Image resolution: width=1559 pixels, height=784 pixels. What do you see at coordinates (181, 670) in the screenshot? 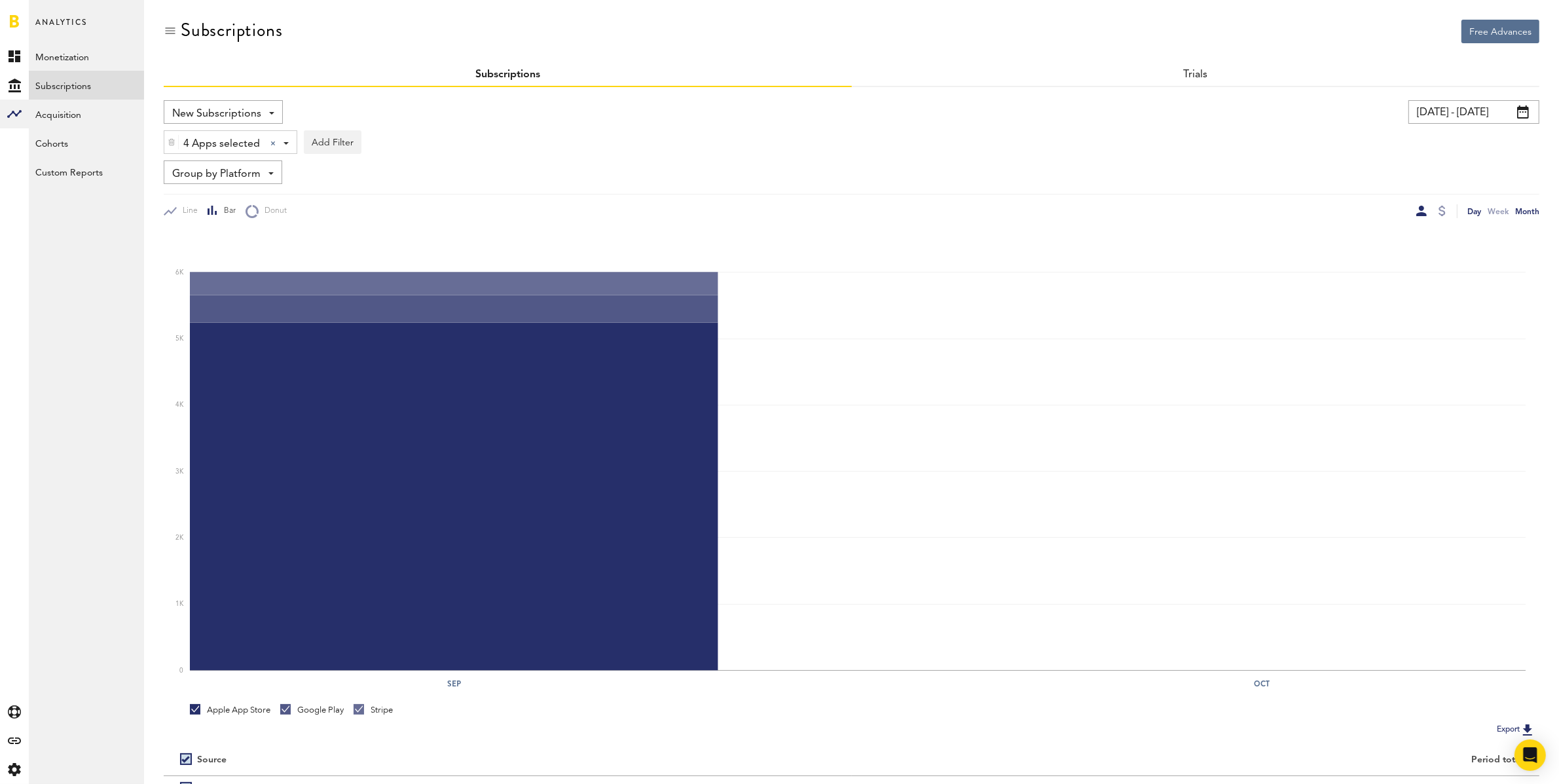
I see `text: 0` at bounding box center [181, 670].